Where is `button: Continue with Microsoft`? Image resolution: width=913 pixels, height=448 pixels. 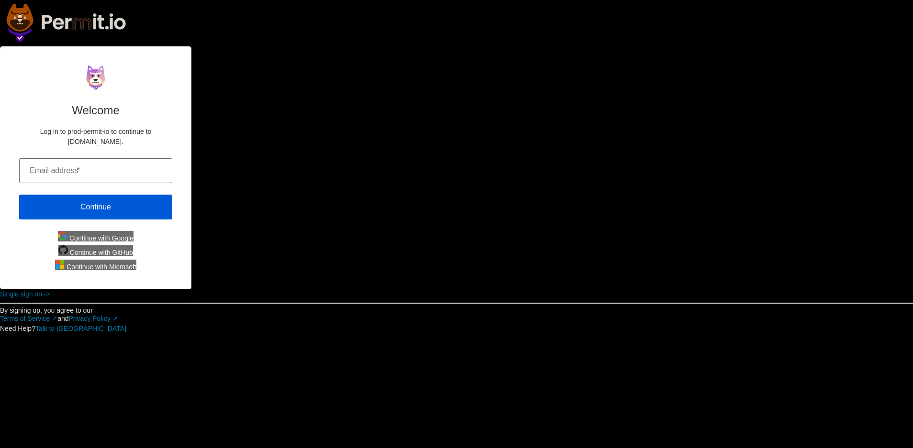
button: Continue with Microsoft is located at coordinates (95, 265).